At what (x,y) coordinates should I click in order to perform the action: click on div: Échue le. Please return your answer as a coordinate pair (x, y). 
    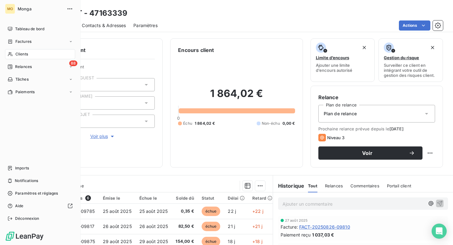
    Looking at the image, I should click on (154, 198).